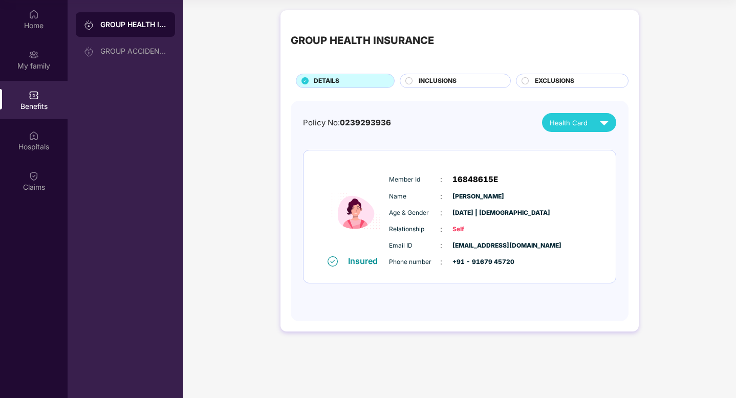 The width and height of the screenshot is (736, 398). What do you see at coordinates (554, 81) in the screenshot?
I see `span: EXCLUSIONS` at bounding box center [554, 81].